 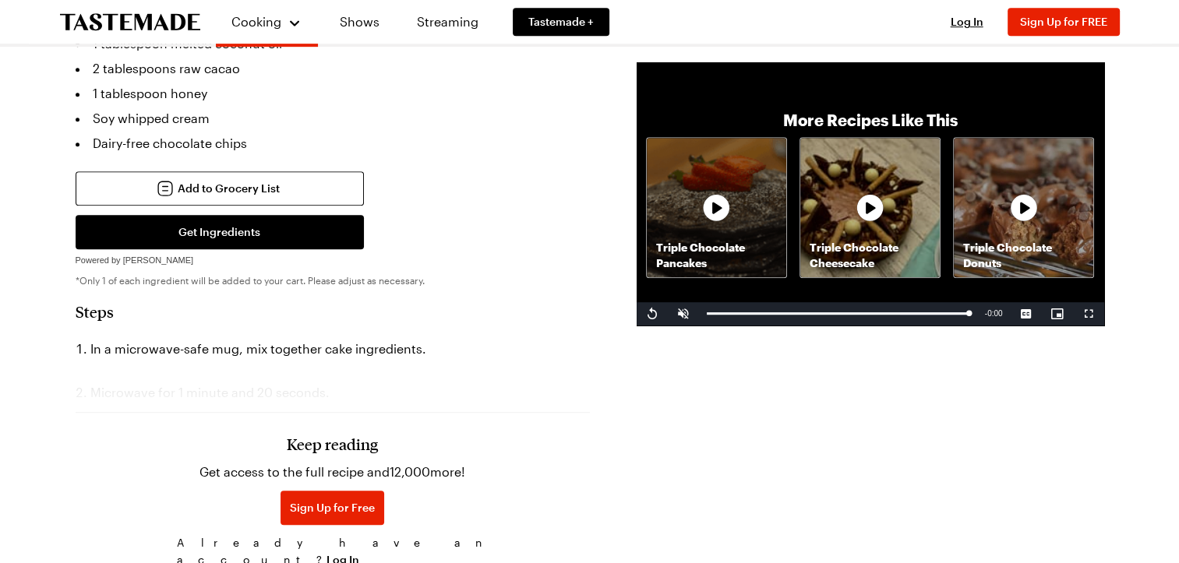 I want to click on button: Picture-in-Picture, so click(x=1057, y=314).